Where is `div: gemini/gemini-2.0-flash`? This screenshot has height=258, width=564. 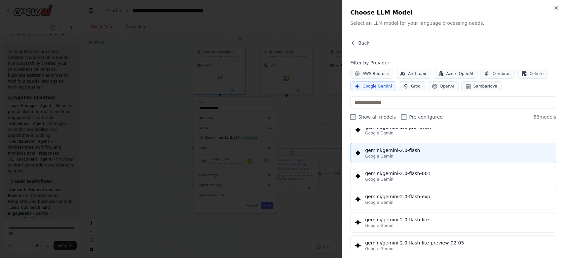
div: gemini/gemini-2.0-flash is located at coordinates (459, 150).